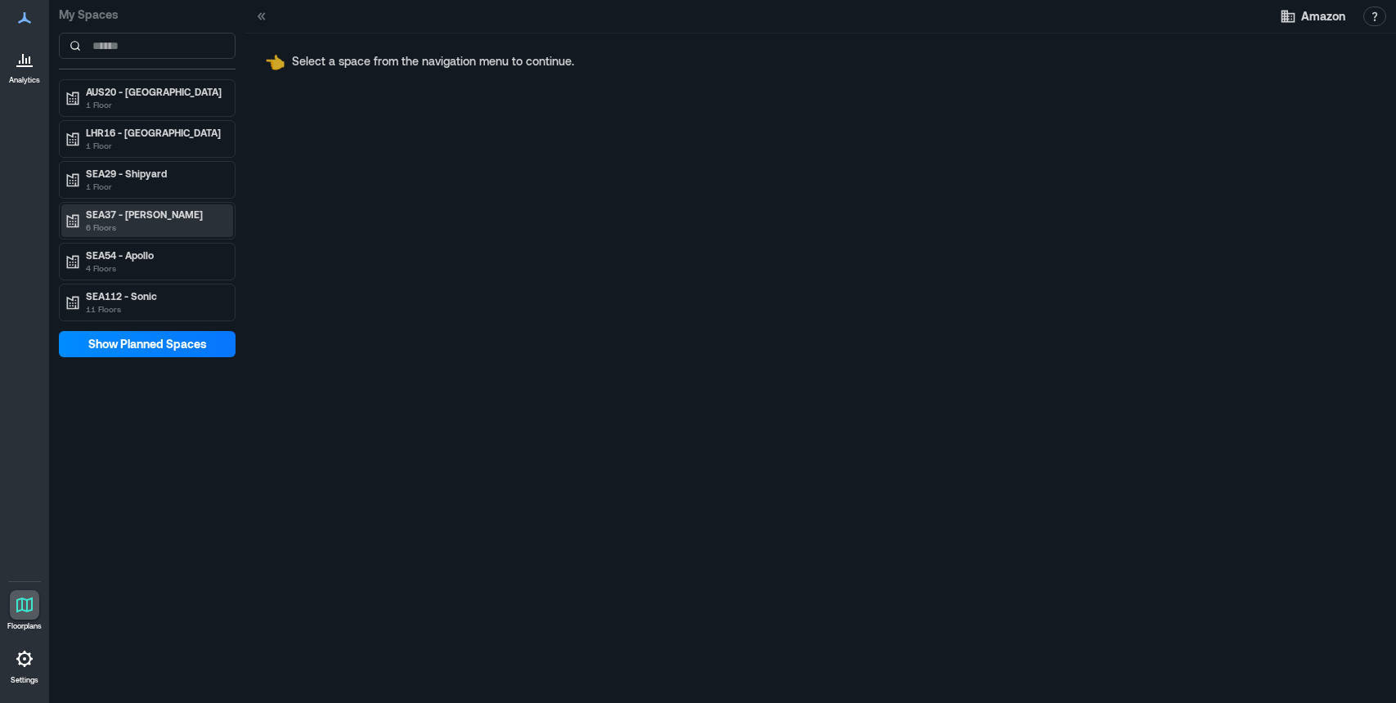  What do you see at coordinates (155, 309) in the screenshot?
I see `p: 11 Floors` at bounding box center [155, 309].